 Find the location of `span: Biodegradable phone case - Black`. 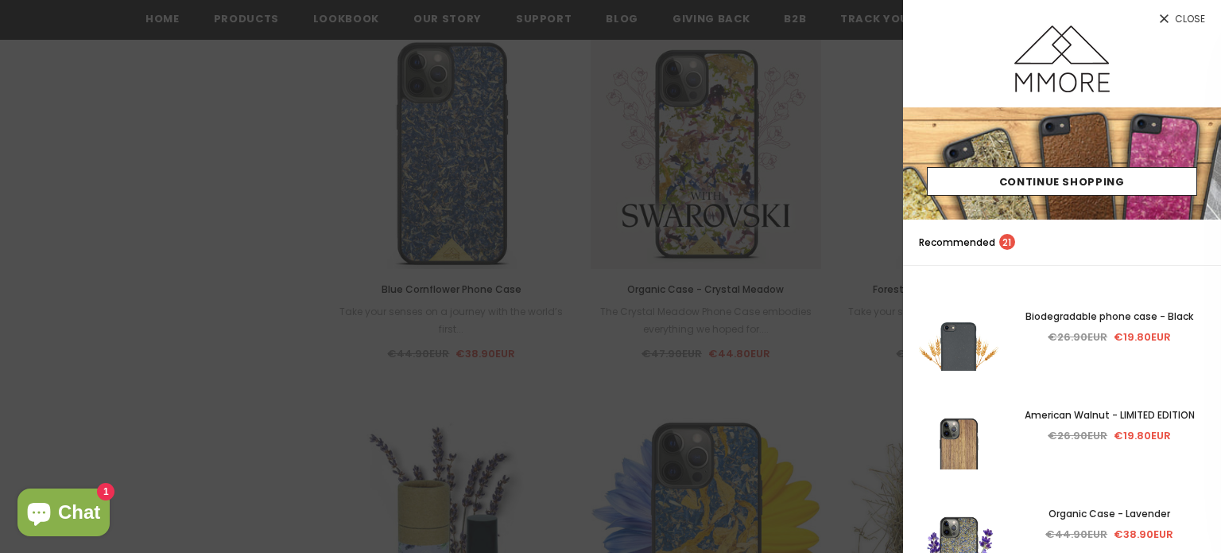

span: Biodegradable phone case - Black is located at coordinates (1110, 316).